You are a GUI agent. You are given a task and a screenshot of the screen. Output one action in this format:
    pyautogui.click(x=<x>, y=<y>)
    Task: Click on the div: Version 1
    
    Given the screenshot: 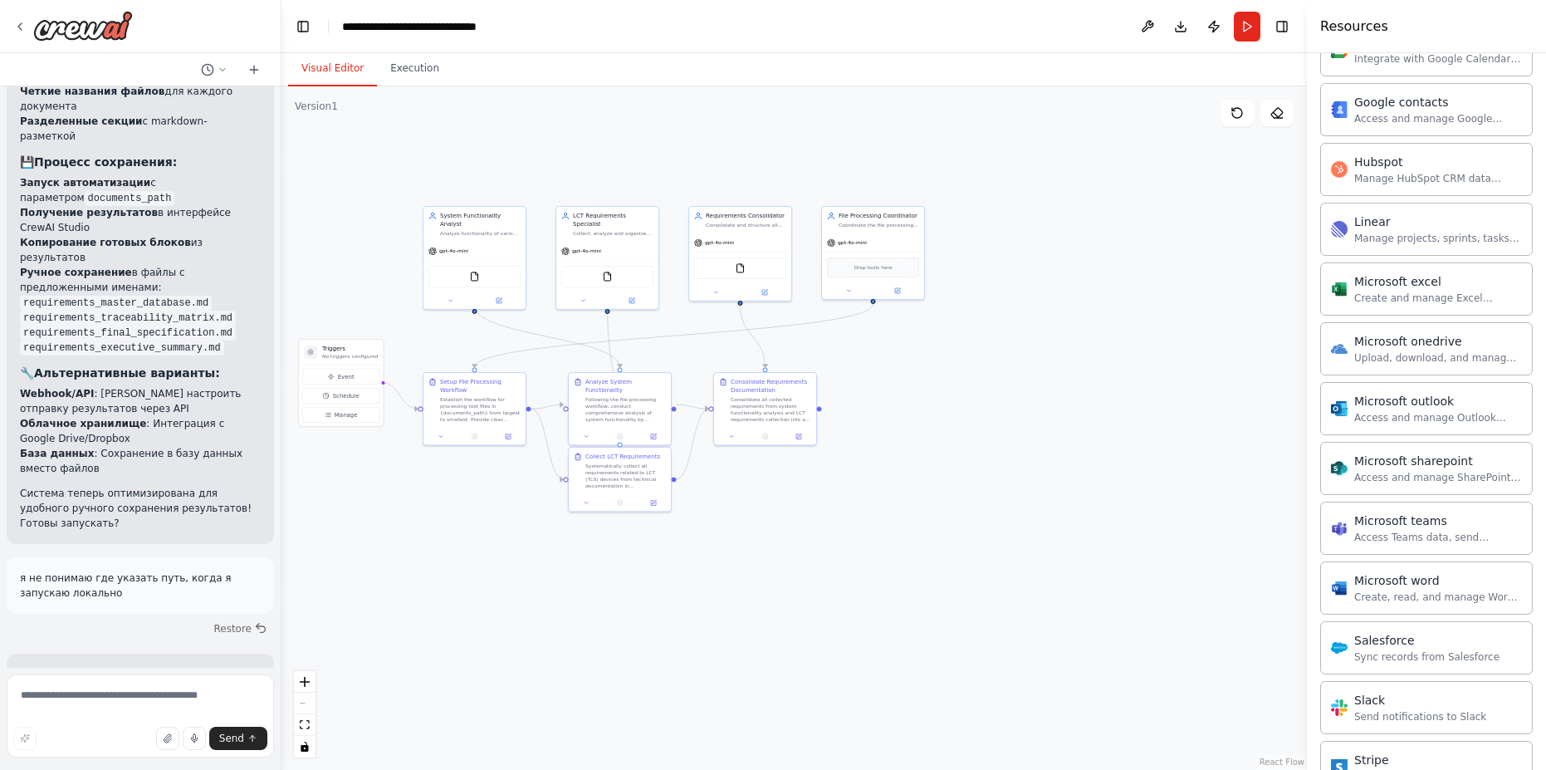 What is the action you would take?
    pyautogui.click(x=316, y=106)
    